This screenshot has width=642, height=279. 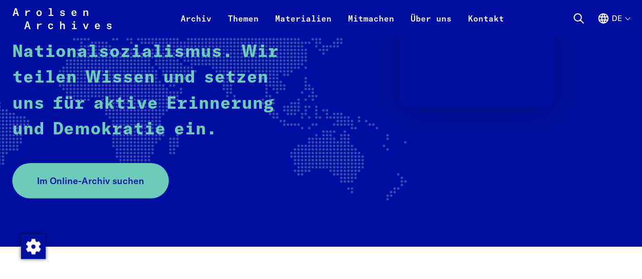 What do you see at coordinates (303, 25) in the screenshot?
I see `a: Materialien` at bounding box center [303, 25].